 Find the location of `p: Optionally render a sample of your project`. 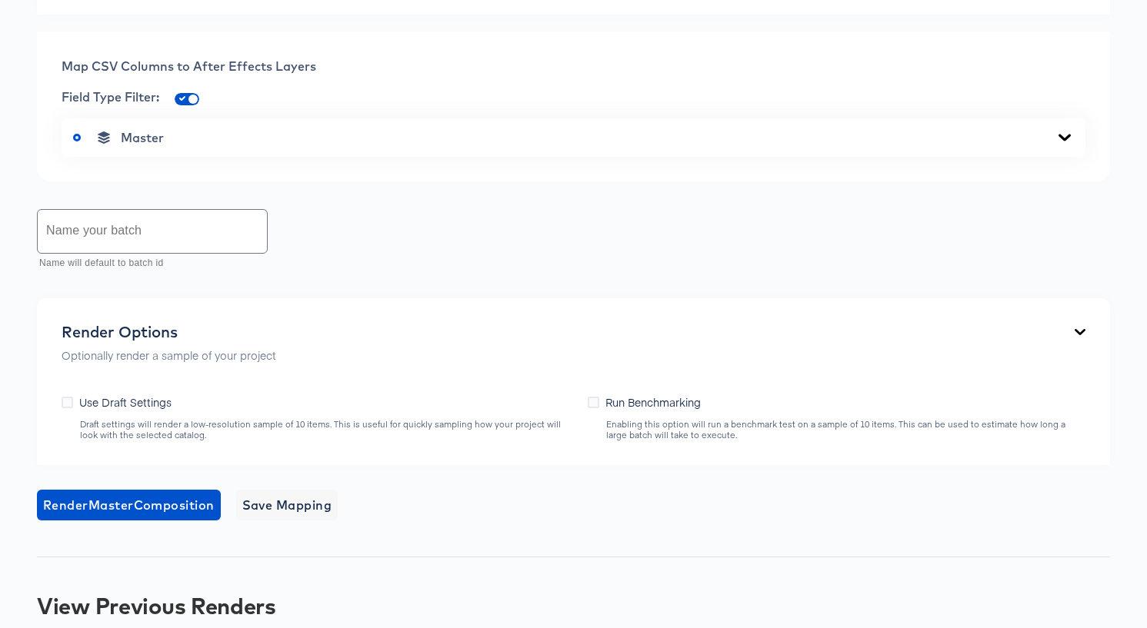

p: Optionally render a sample of your project is located at coordinates (168, 355).